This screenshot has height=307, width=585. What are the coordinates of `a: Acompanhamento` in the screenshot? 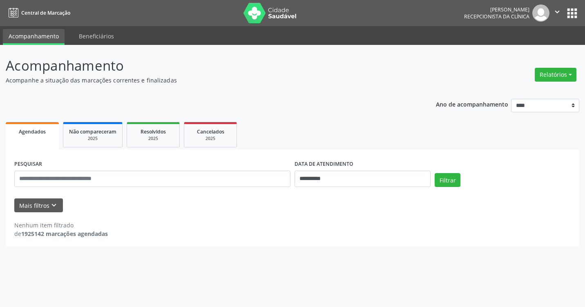 It's located at (33, 37).